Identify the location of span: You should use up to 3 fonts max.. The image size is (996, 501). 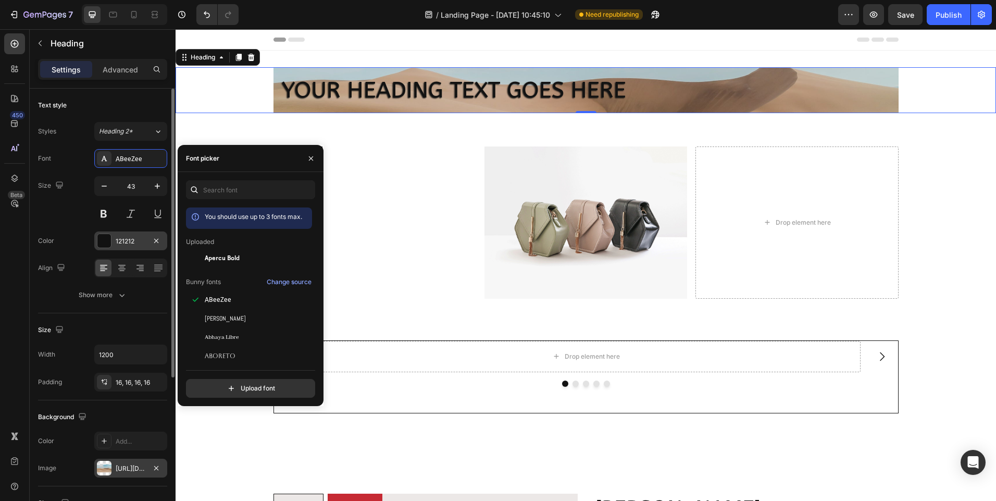
(253, 216).